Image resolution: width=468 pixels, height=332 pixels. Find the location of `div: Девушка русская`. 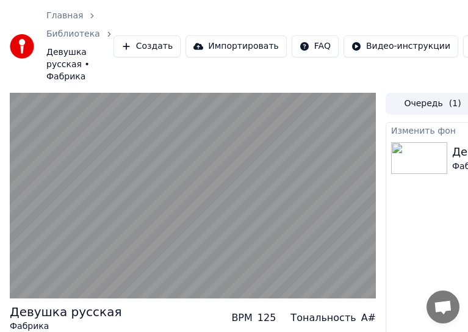

div: Девушка русская is located at coordinates (65, 312).